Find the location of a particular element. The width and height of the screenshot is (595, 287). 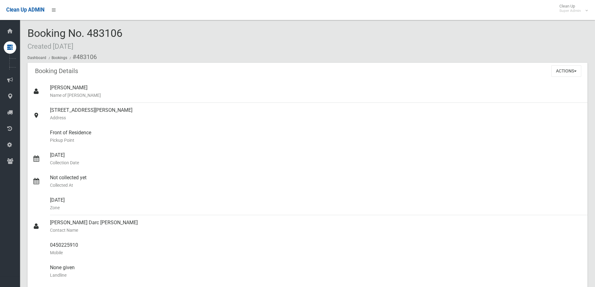

small: Collection Date is located at coordinates (316, 163).